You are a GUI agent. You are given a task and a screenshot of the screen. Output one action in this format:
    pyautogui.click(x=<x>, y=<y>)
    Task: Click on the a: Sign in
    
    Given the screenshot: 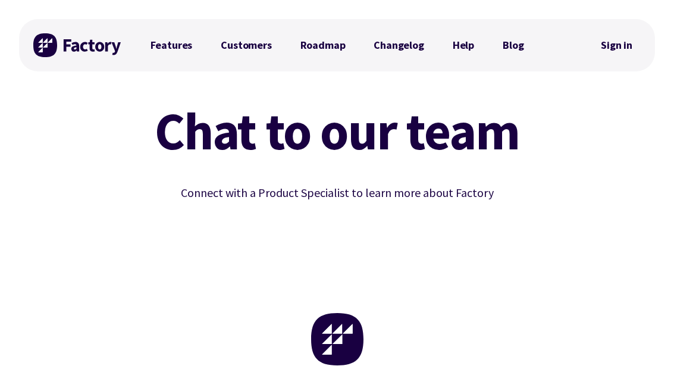 What is the action you would take?
    pyautogui.click(x=617, y=45)
    